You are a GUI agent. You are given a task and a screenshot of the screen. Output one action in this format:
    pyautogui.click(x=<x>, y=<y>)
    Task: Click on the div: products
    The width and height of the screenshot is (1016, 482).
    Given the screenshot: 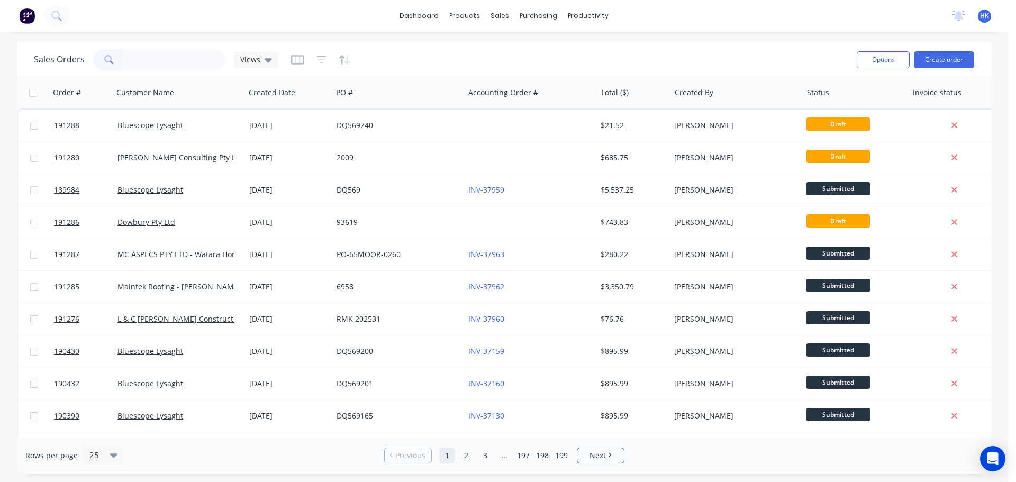 What is the action you would take?
    pyautogui.click(x=465, y=16)
    